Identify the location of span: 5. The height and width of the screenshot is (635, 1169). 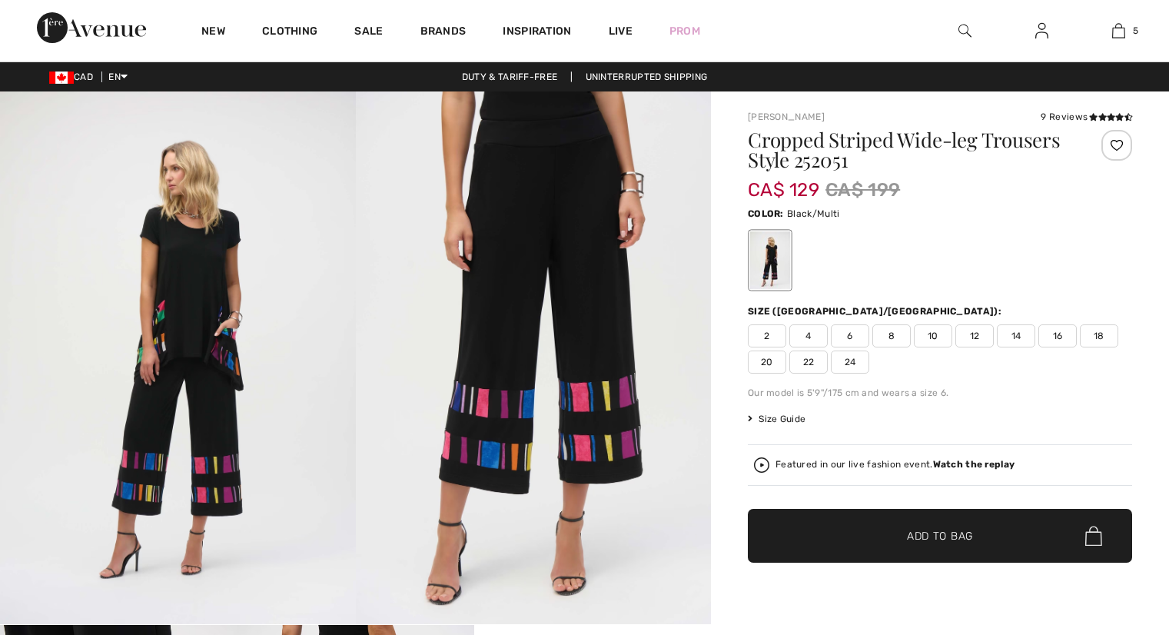
(1135, 31).